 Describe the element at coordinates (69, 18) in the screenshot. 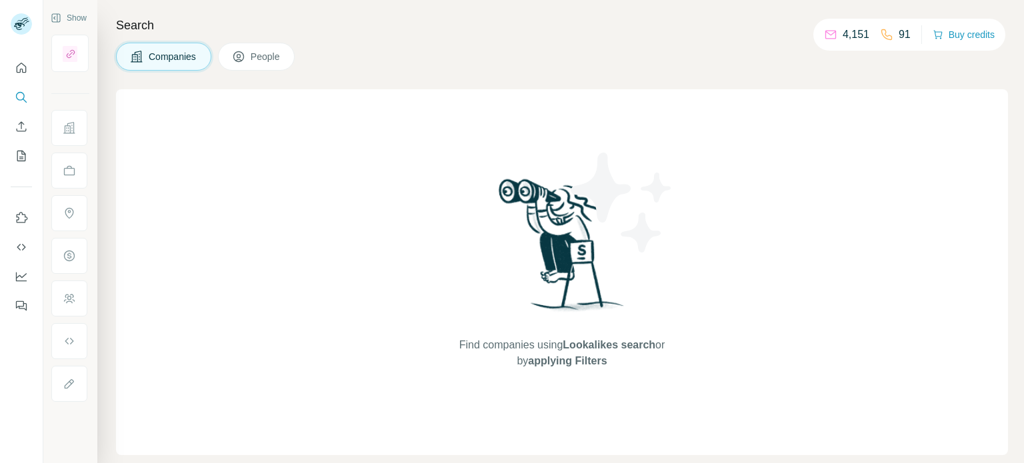

I see `button: Show` at that location.